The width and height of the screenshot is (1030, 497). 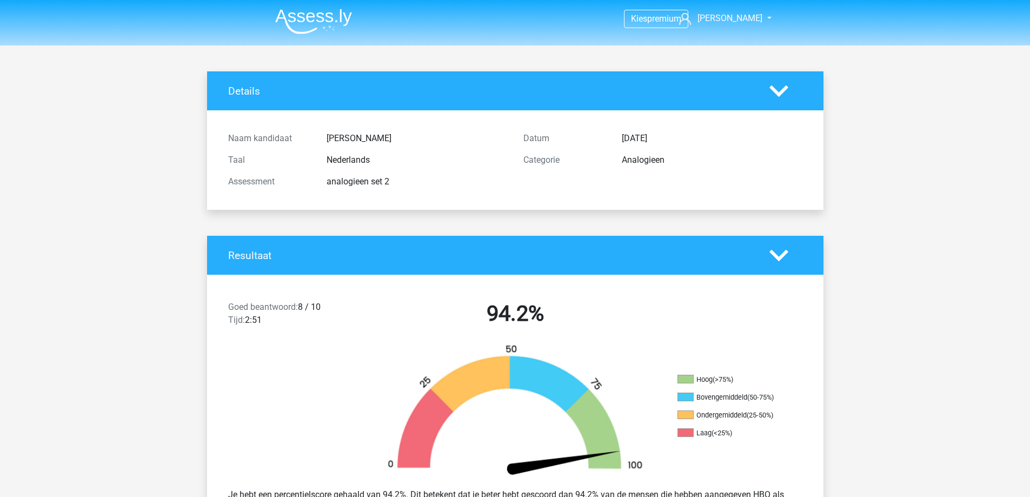 I want to click on div: Analogieen, so click(x=712, y=160).